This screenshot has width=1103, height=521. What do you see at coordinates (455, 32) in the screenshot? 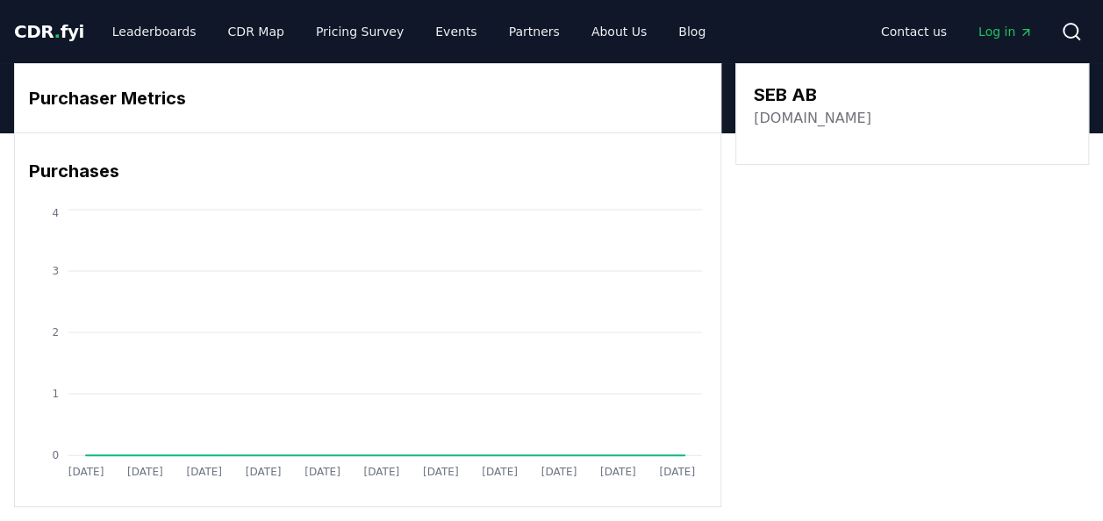
I see `a: Events` at bounding box center [455, 32].